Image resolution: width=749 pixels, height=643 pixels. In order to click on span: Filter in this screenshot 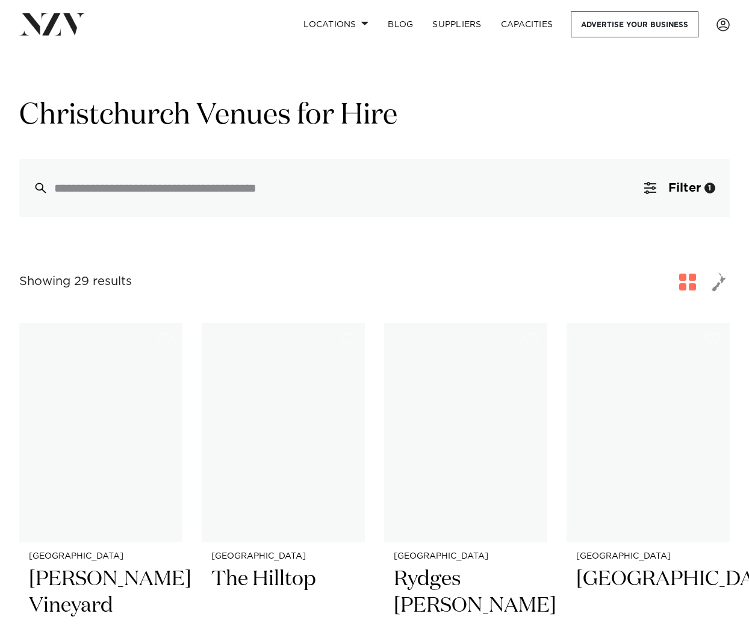, I will do `click(685, 188)`.